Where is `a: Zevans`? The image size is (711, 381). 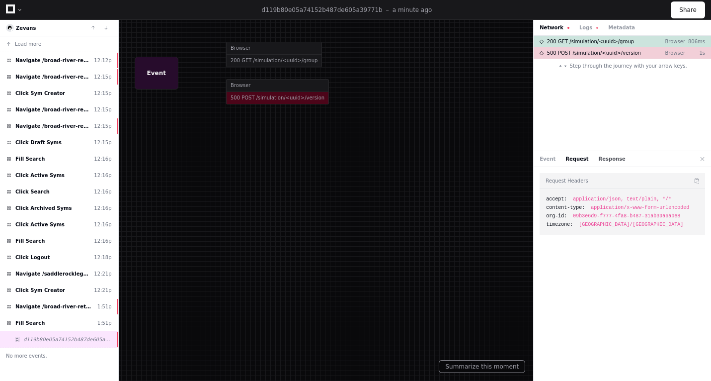
a: Zevans is located at coordinates (26, 28).